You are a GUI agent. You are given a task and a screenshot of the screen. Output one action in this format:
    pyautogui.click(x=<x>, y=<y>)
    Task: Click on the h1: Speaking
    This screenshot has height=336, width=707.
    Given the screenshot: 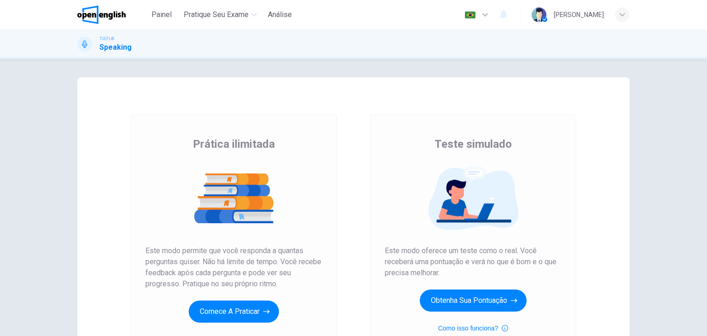 What is the action you would take?
    pyautogui.click(x=116, y=47)
    